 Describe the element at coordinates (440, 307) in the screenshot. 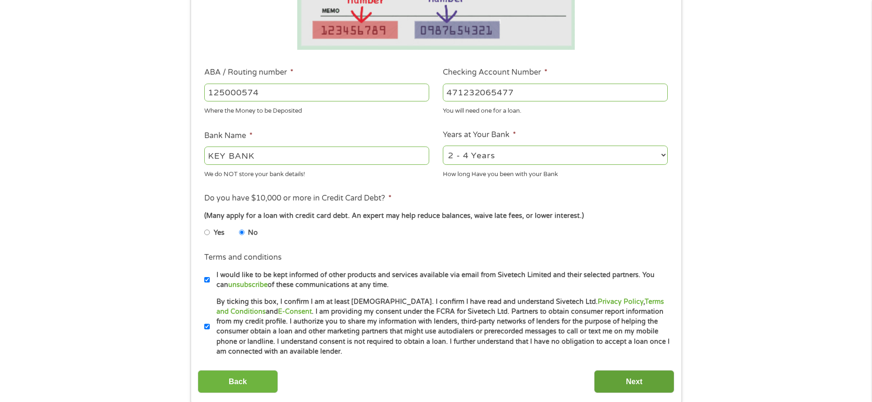

I see `a: Terms and Conditions` at that location.